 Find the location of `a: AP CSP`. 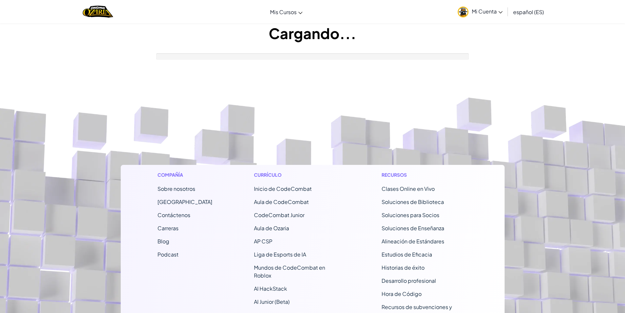

a: AP CSP is located at coordinates (263, 241).